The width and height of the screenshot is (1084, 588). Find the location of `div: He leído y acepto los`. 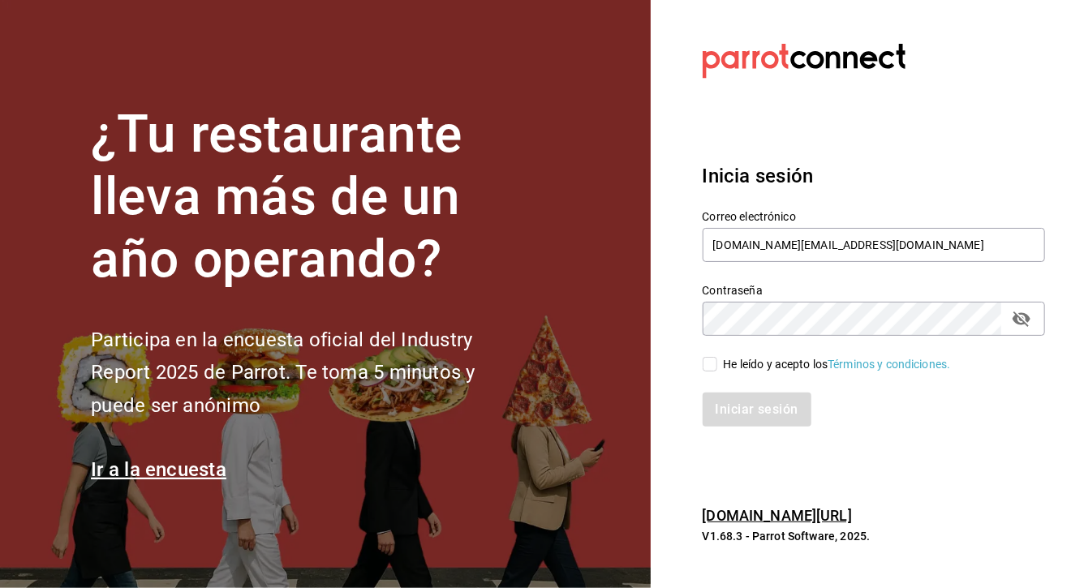

div: He leído y acepto los is located at coordinates (837, 364).